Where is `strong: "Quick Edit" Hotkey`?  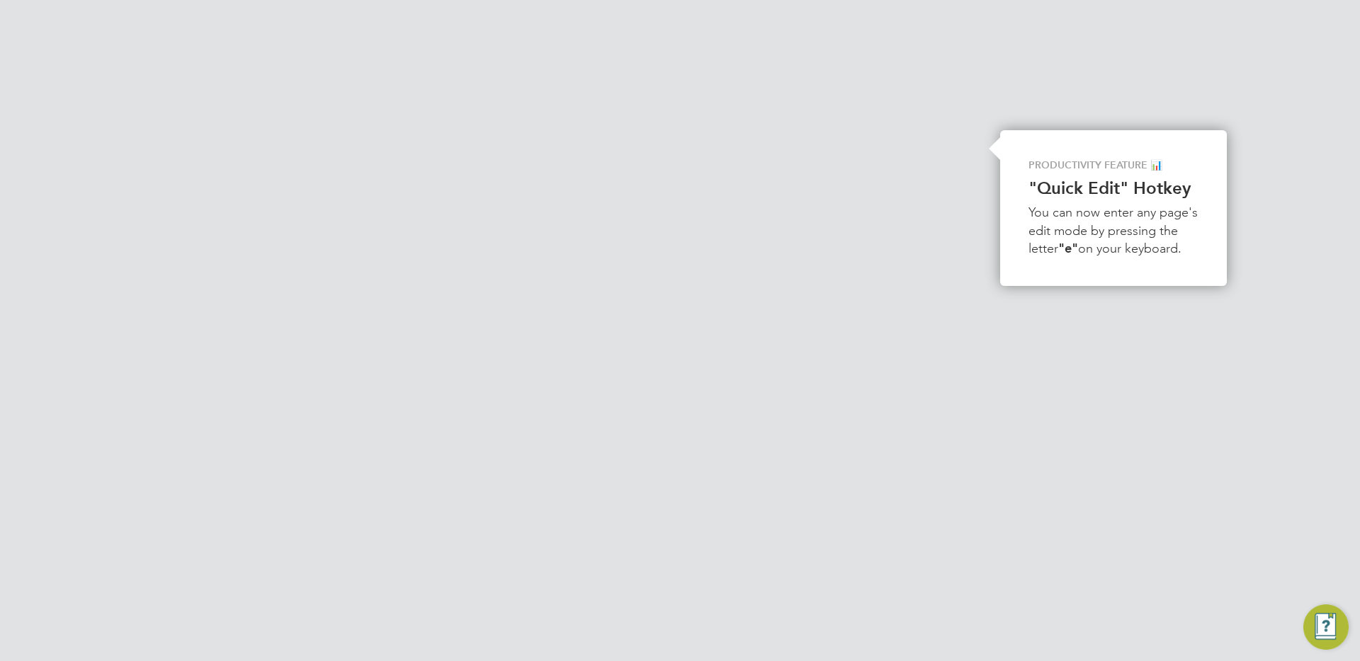 strong: "Quick Edit" Hotkey is located at coordinates (1109, 188).